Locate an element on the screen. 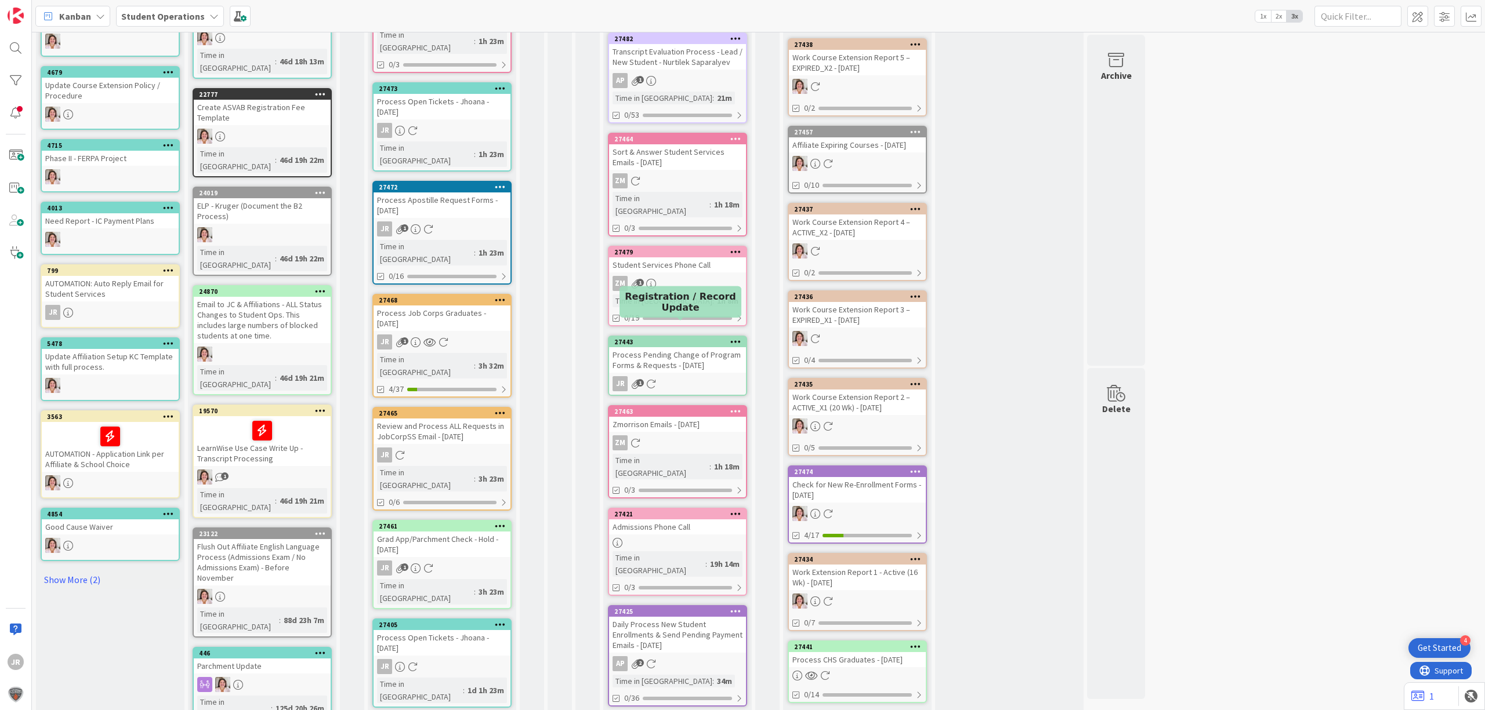 Image resolution: width=1485 pixels, height=710 pixels. div: 27437 is located at coordinates (857, 209).